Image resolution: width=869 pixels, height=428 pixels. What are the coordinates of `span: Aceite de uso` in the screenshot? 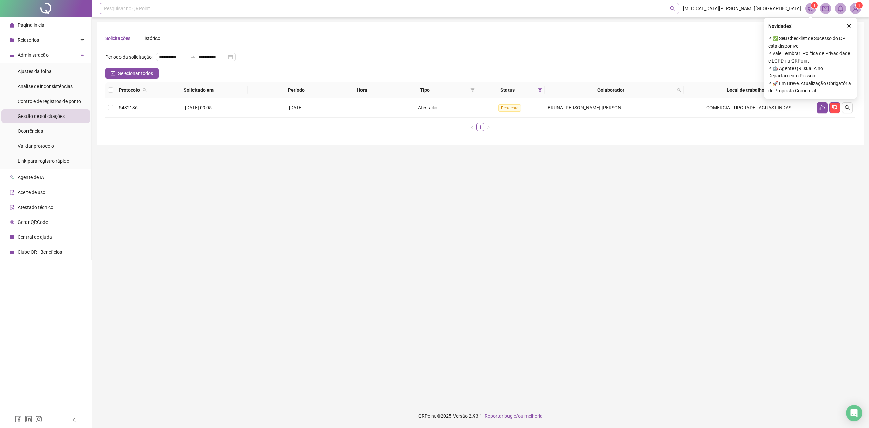 It's located at (32, 192).